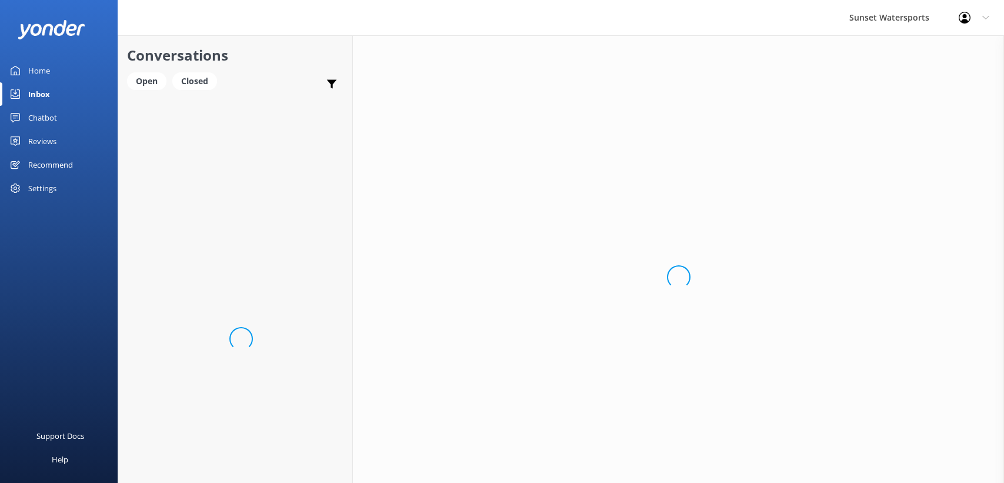  I want to click on div: Chatbot, so click(42, 118).